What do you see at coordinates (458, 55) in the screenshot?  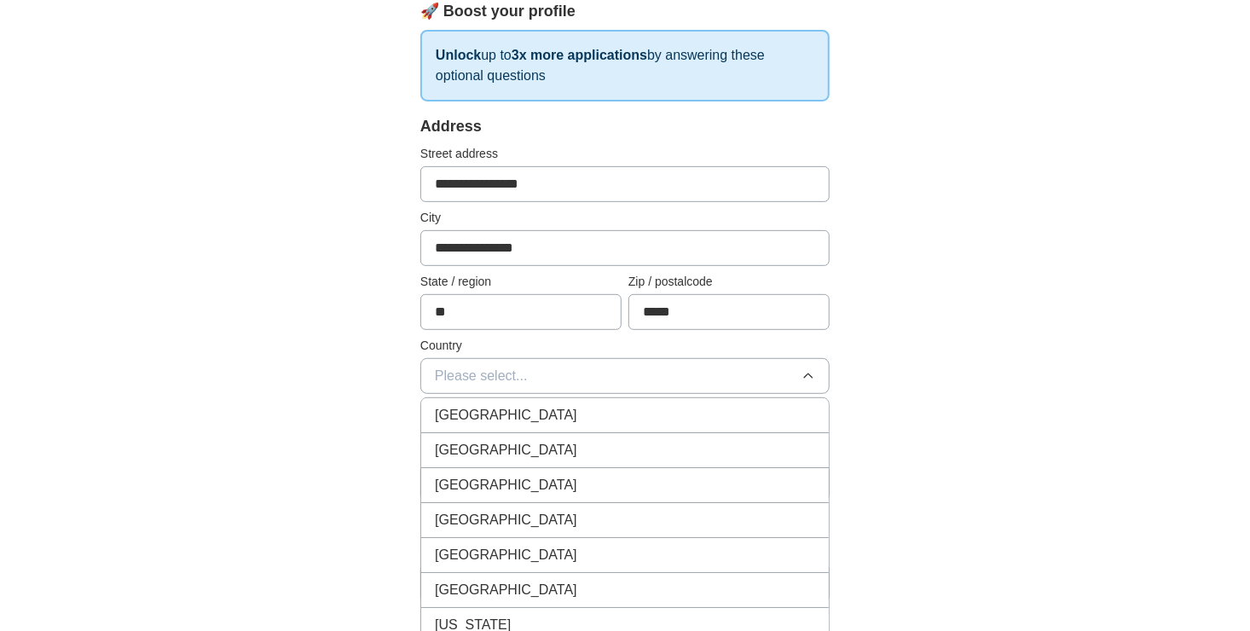 I see `strong: Unlock` at bounding box center [458, 55].